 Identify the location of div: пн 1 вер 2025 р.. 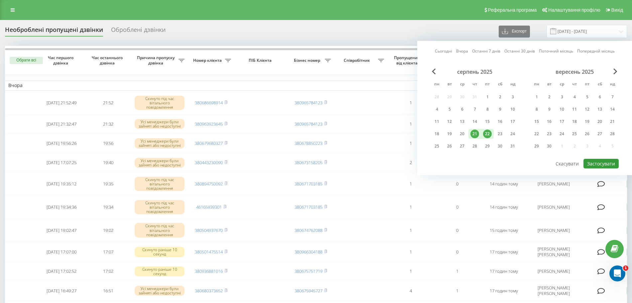
(536, 97).